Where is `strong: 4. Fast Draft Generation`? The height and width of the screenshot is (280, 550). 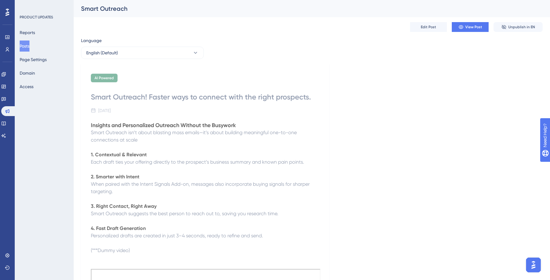
strong: 4. Fast Draft Generation is located at coordinates (118, 228).